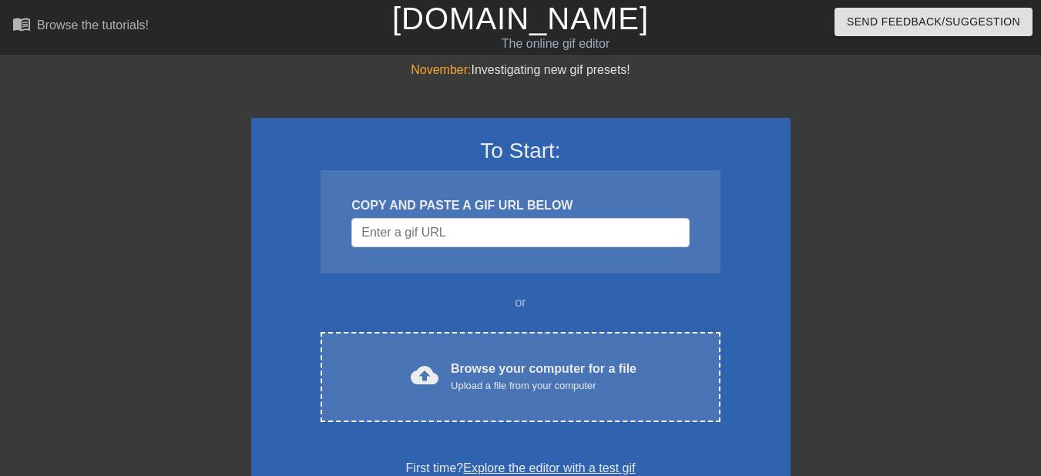 The width and height of the screenshot is (1041, 476). Describe the element at coordinates (543, 377) in the screenshot. I see `div: Browse your computer for a file` at that location.